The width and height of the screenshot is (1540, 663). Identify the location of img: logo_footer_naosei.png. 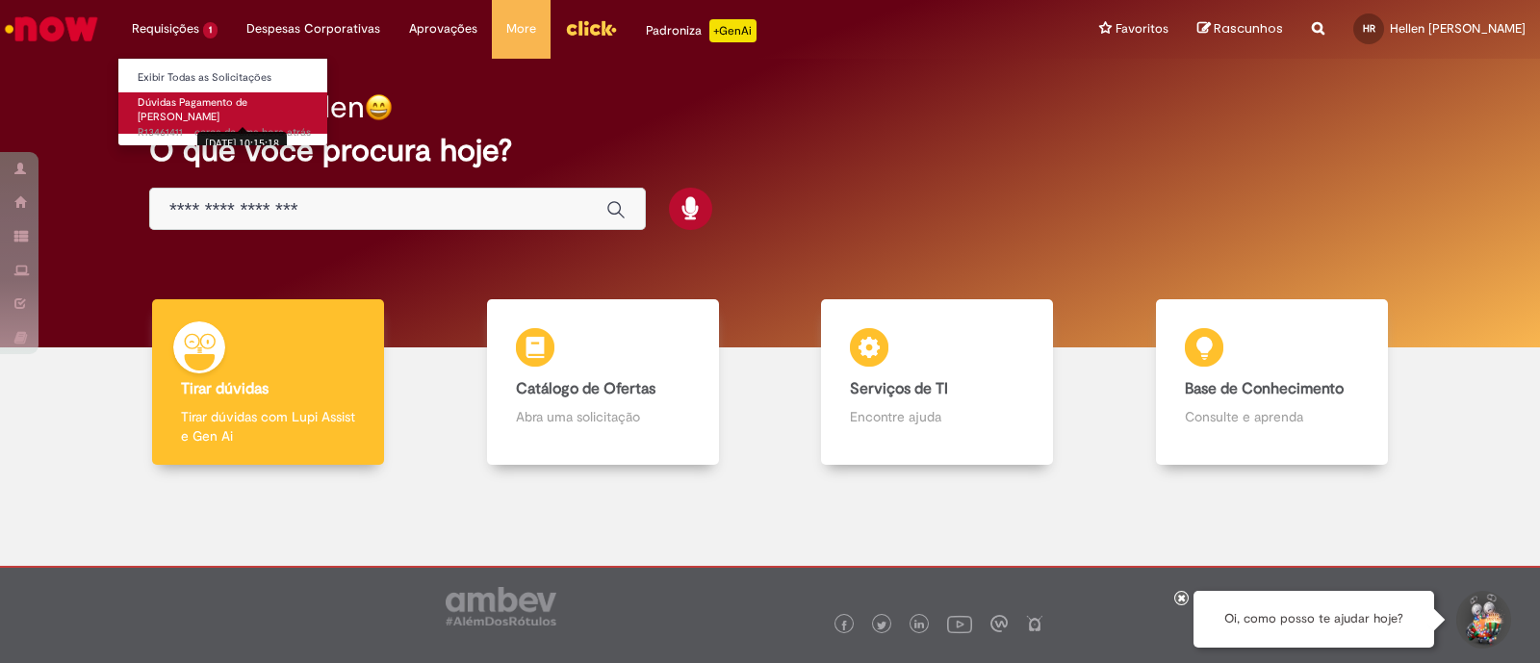
(1035, 624).